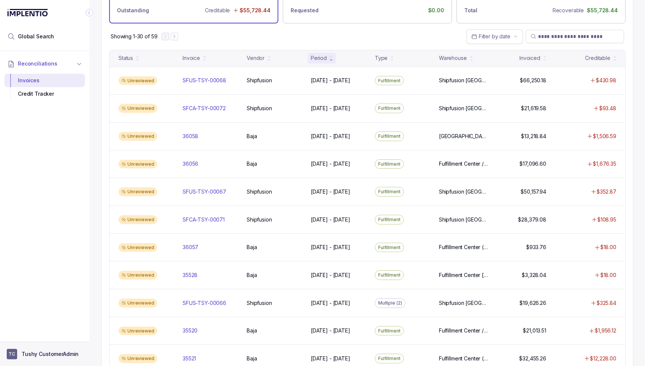 This screenshot has width=645, height=366. I want to click on div: Invoice, so click(191, 58).